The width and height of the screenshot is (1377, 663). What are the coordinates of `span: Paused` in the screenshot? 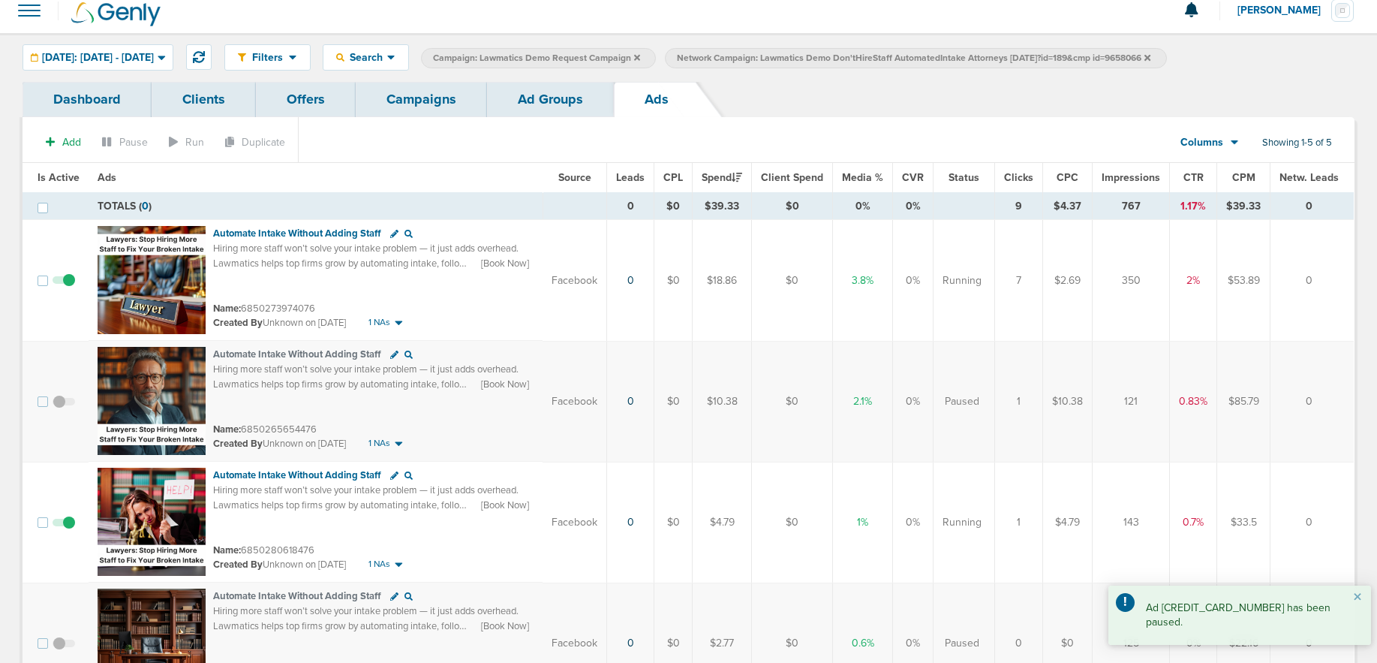 It's located at (962, 643).